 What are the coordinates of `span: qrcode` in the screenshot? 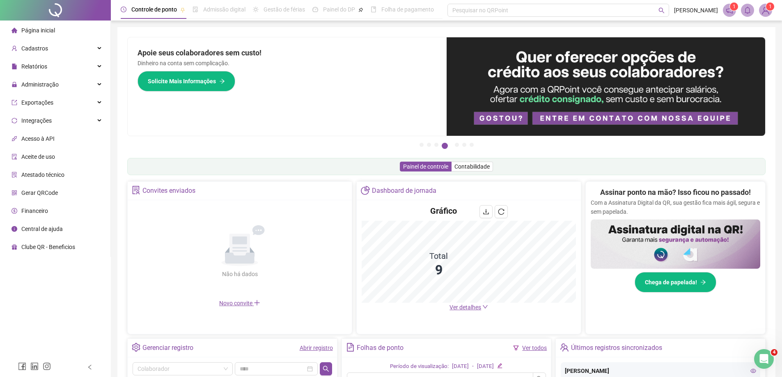 It's located at (14, 193).